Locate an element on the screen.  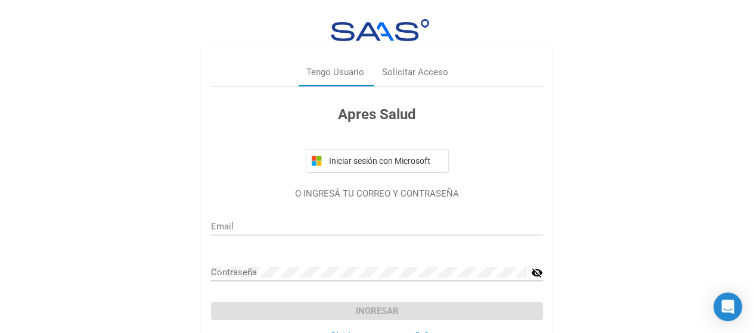
div: Solicitar Acceso is located at coordinates (415, 72).